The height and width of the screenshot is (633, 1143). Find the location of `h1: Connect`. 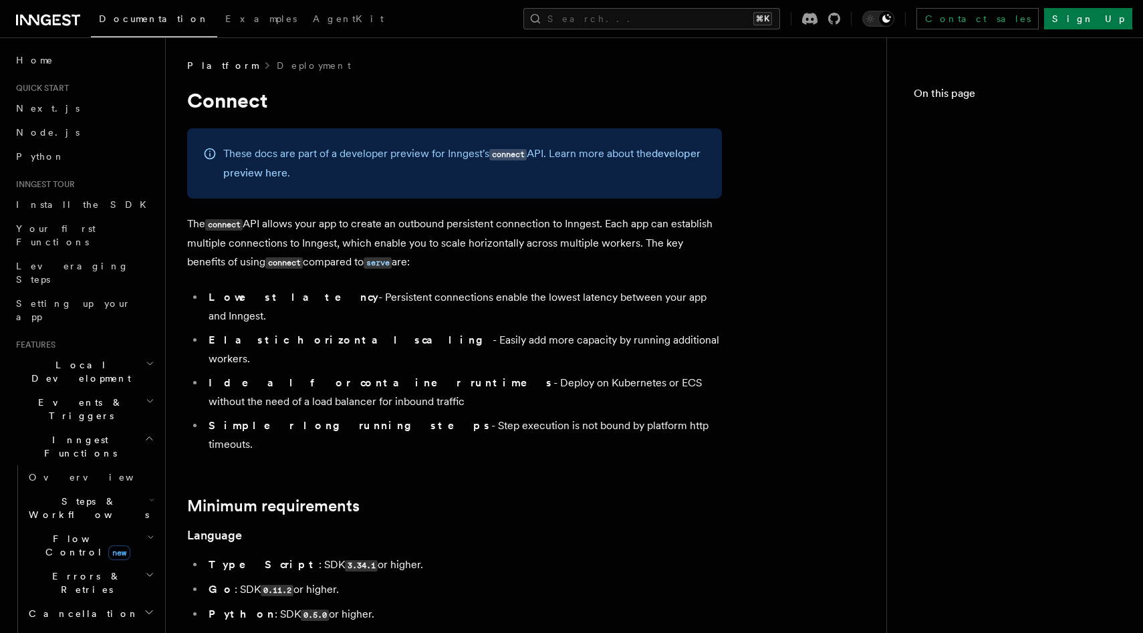

h1: Connect is located at coordinates (455, 100).